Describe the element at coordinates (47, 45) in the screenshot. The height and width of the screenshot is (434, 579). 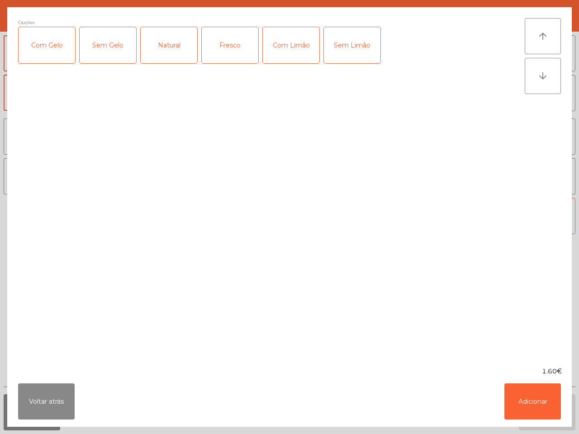
I see `div: Com Gelo` at that location.